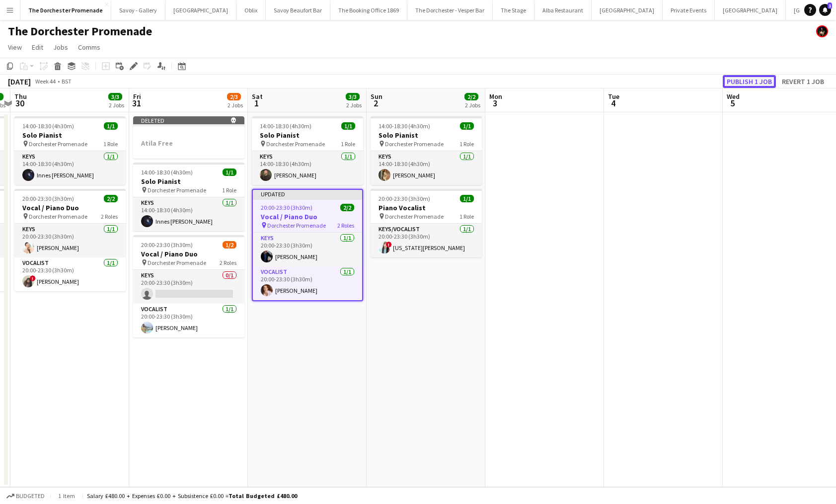  I want to click on button: The Booking Office 1869, so click(369, 10).